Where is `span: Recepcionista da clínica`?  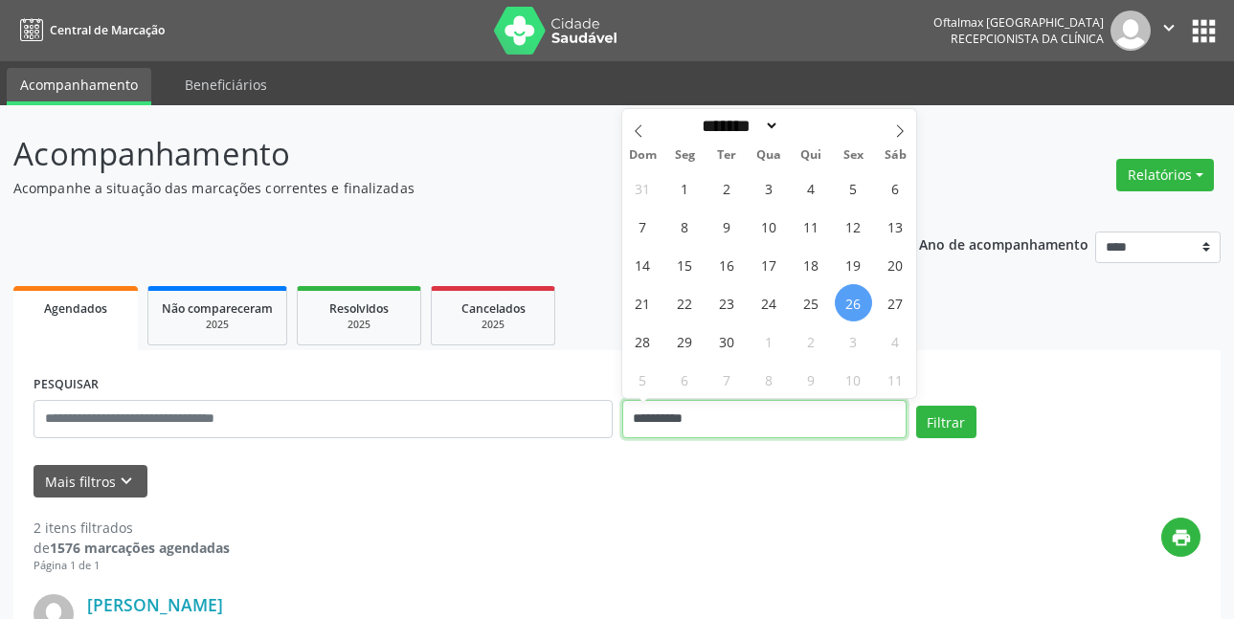 span: Recepcionista da clínica is located at coordinates (1027, 38).